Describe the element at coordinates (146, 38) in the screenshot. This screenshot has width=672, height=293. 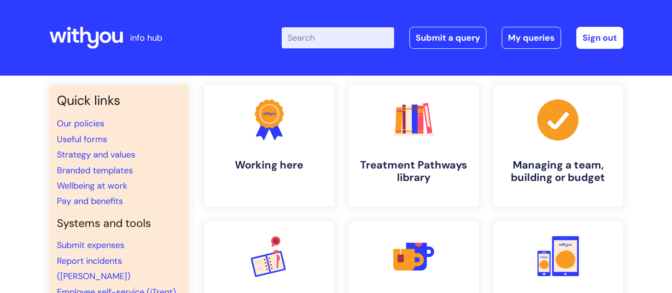
I see `p: info hub` at that location.